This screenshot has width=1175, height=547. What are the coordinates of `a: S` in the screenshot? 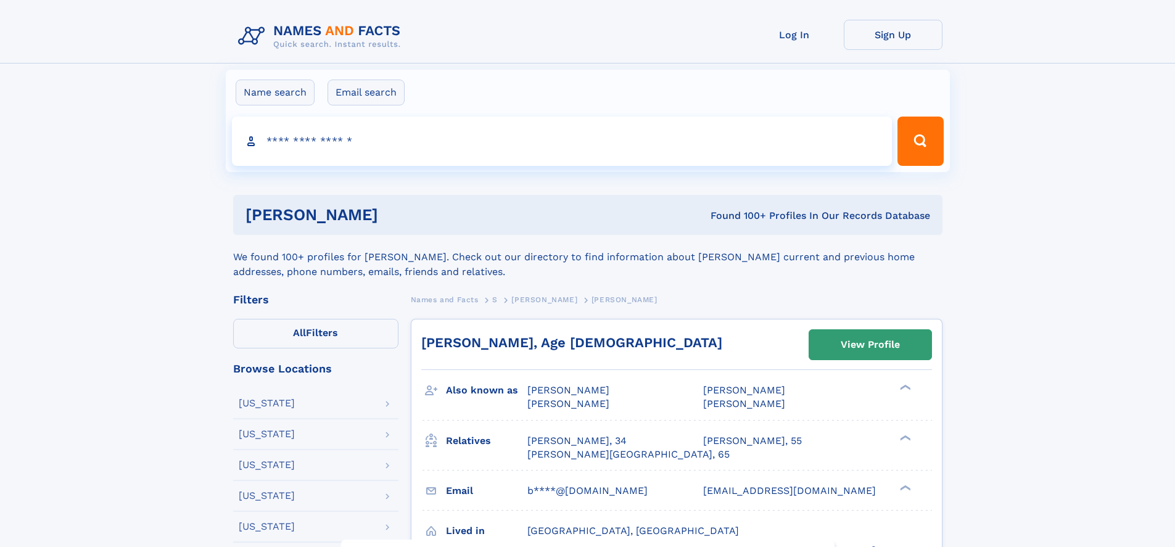 It's located at (494, 299).